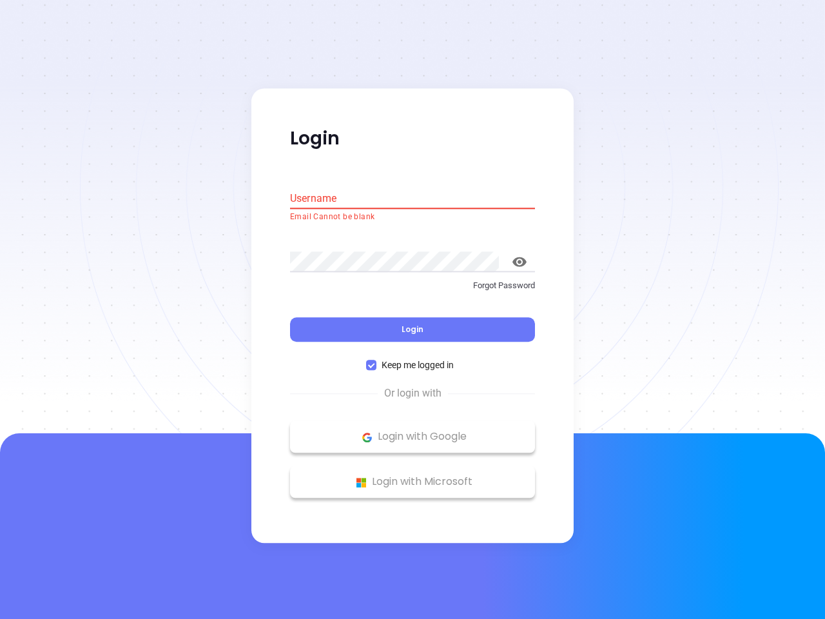 The height and width of the screenshot is (619, 825). I want to click on button: toggle password visibility, so click(520, 262).